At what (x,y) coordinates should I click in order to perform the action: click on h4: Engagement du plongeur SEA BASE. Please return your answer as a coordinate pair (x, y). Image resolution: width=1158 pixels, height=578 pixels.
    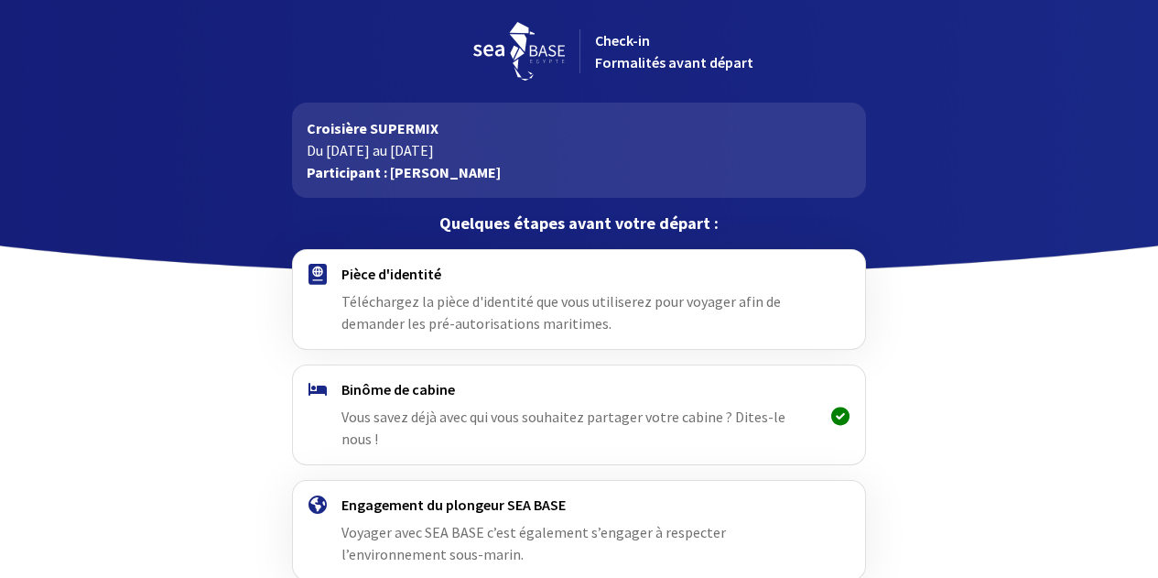
    Looking at the image, I should click on (579, 504).